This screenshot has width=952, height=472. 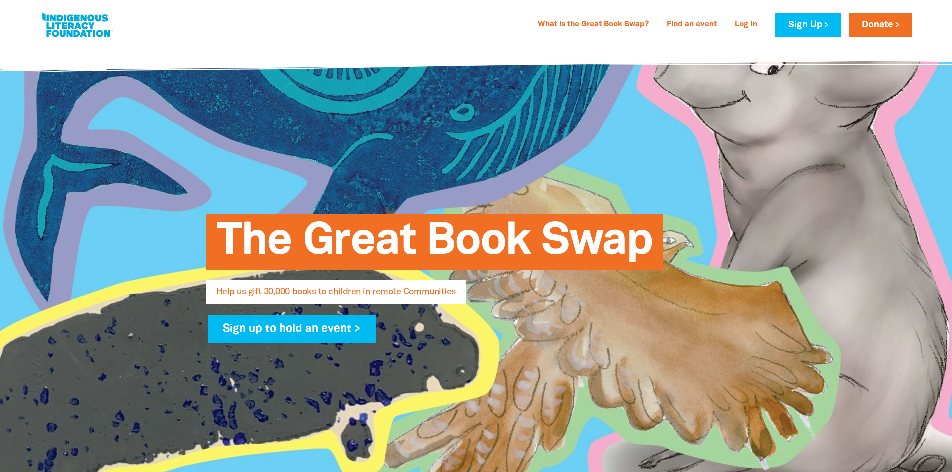 I want to click on a: Sign Up, so click(x=808, y=25).